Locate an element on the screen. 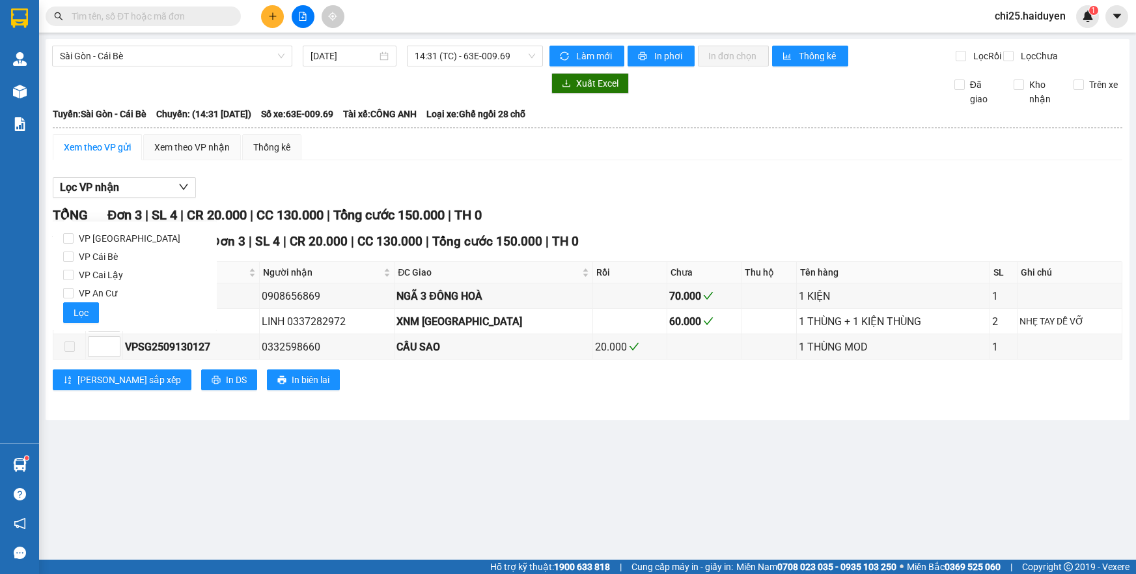 The height and width of the screenshot is (574, 1136). div: NGÃ 3 ĐÔNG HOÀ is located at coordinates (494, 296).